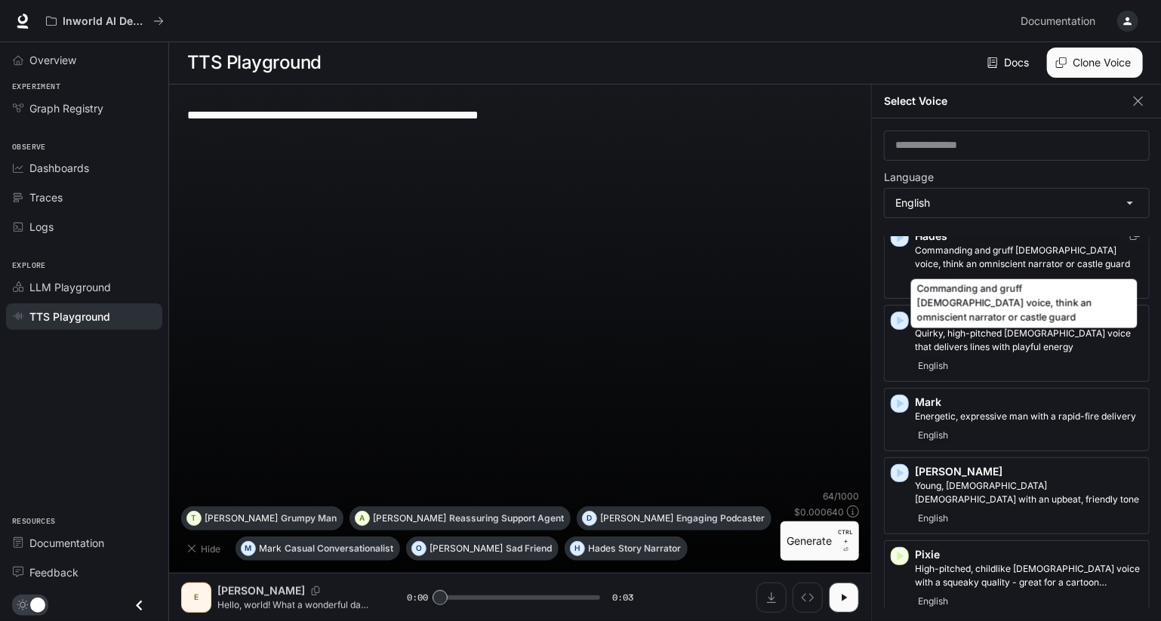  I want to click on p: Quirky, high-pitched female voice that delivers lines with playful energy, so click(1029, 341).